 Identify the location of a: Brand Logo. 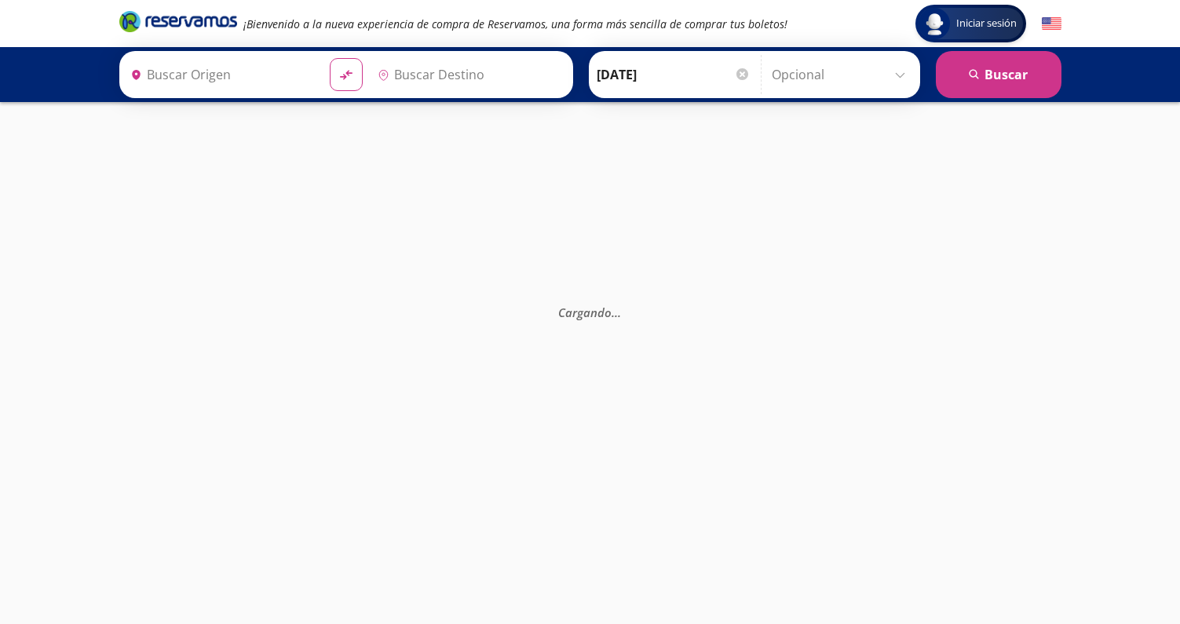
(178, 24).